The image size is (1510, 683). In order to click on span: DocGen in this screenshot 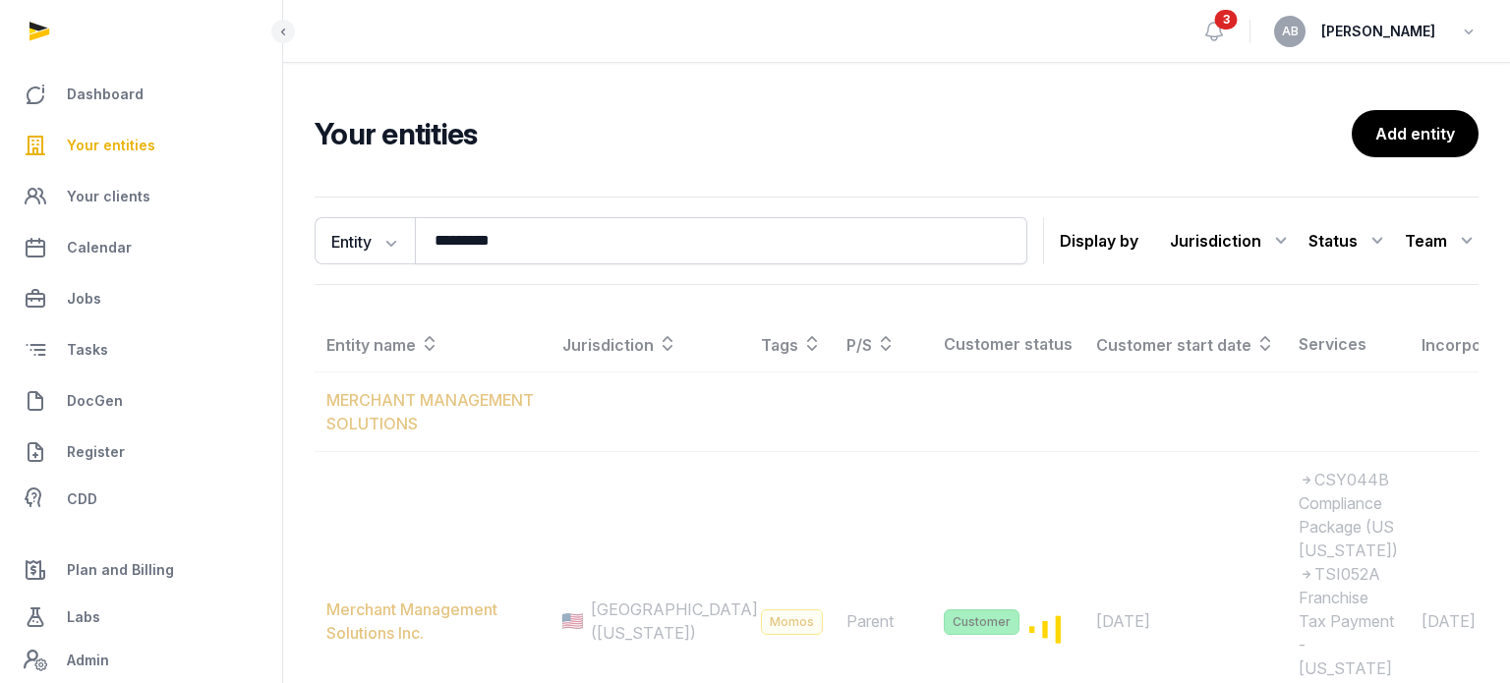, I will do `click(94, 401)`.